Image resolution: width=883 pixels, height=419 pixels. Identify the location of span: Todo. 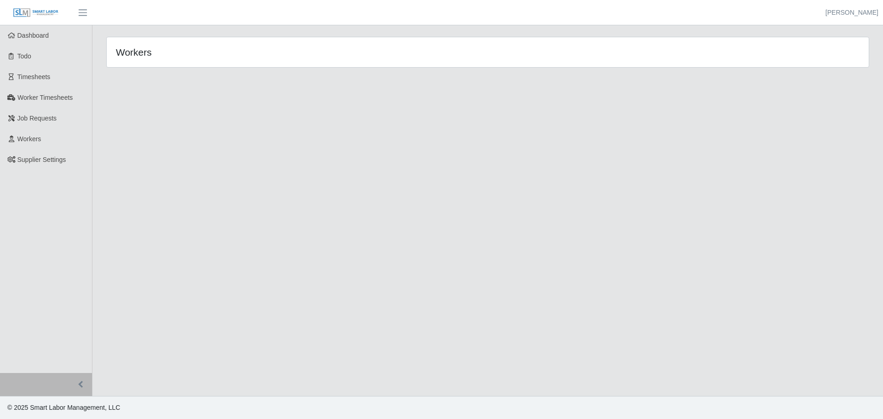
(24, 56).